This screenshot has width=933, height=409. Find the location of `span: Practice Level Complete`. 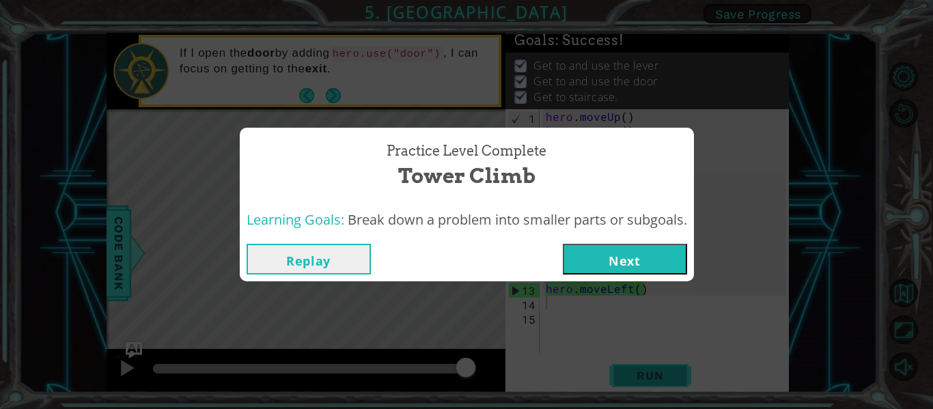

span: Practice Level Complete is located at coordinates (466, 151).